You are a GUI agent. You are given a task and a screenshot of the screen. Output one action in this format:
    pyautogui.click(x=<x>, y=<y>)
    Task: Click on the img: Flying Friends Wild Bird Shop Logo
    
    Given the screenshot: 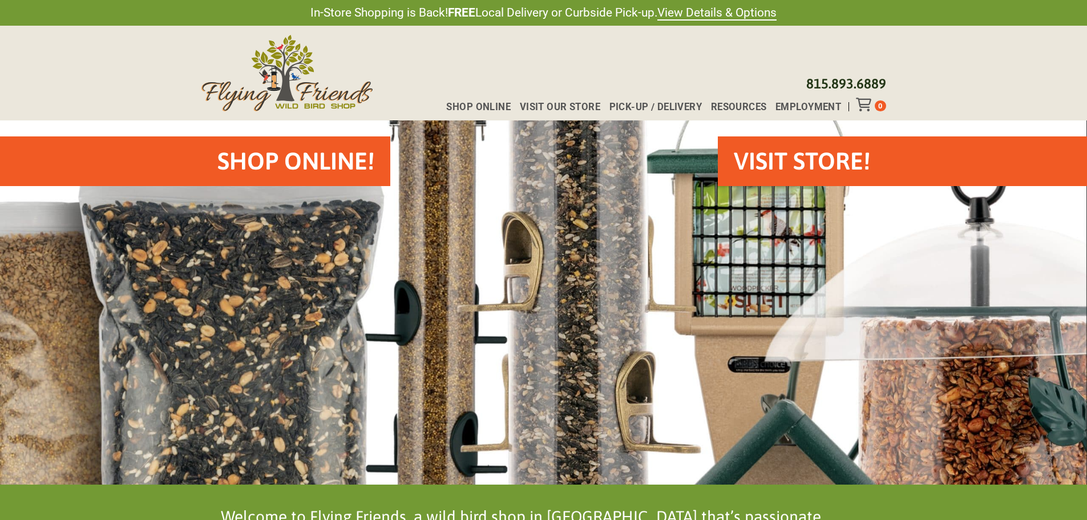 What is the action you would take?
    pyautogui.click(x=287, y=73)
    